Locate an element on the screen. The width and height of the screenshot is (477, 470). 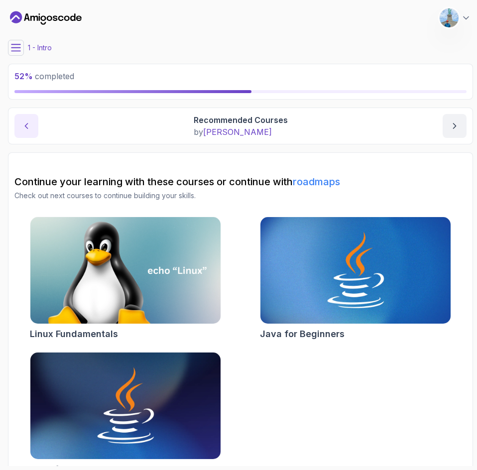
img: Java for Beginners card is located at coordinates (356, 271).